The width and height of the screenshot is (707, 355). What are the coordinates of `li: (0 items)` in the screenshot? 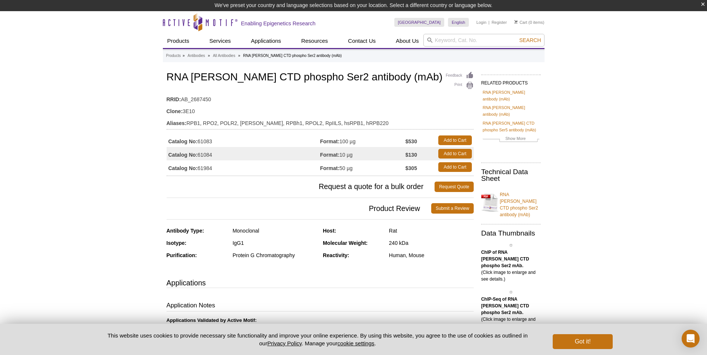 It's located at (529, 22).